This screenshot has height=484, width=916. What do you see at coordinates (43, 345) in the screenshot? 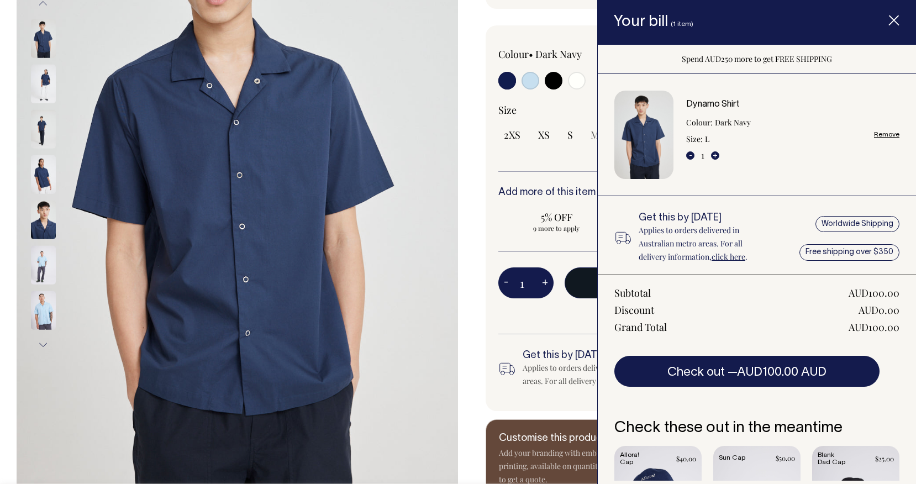
I see `button: Next` at bounding box center [43, 345].